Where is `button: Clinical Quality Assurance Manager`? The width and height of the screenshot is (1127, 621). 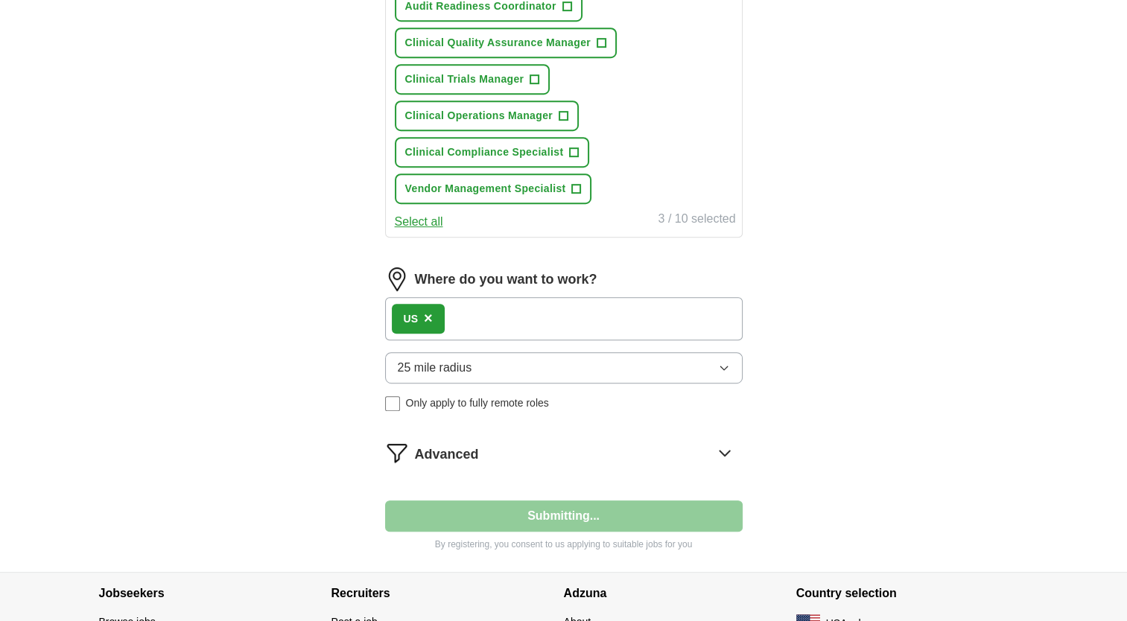
button: Clinical Quality Assurance Manager is located at coordinates (506, 42).